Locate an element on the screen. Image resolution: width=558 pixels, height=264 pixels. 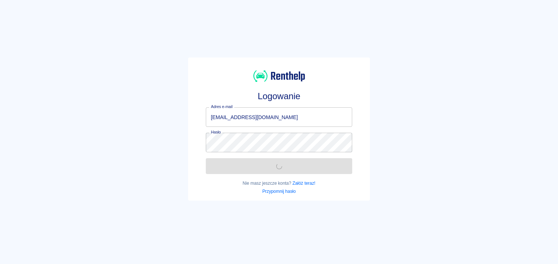
a: Załóż teraz! is located at coordinates (304, 183).